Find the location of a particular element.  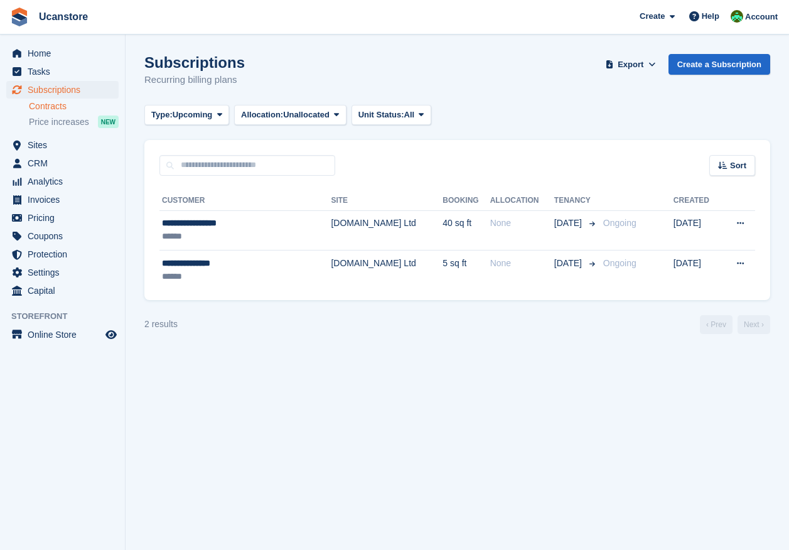

span: Home is located at coordinates (65, 53).